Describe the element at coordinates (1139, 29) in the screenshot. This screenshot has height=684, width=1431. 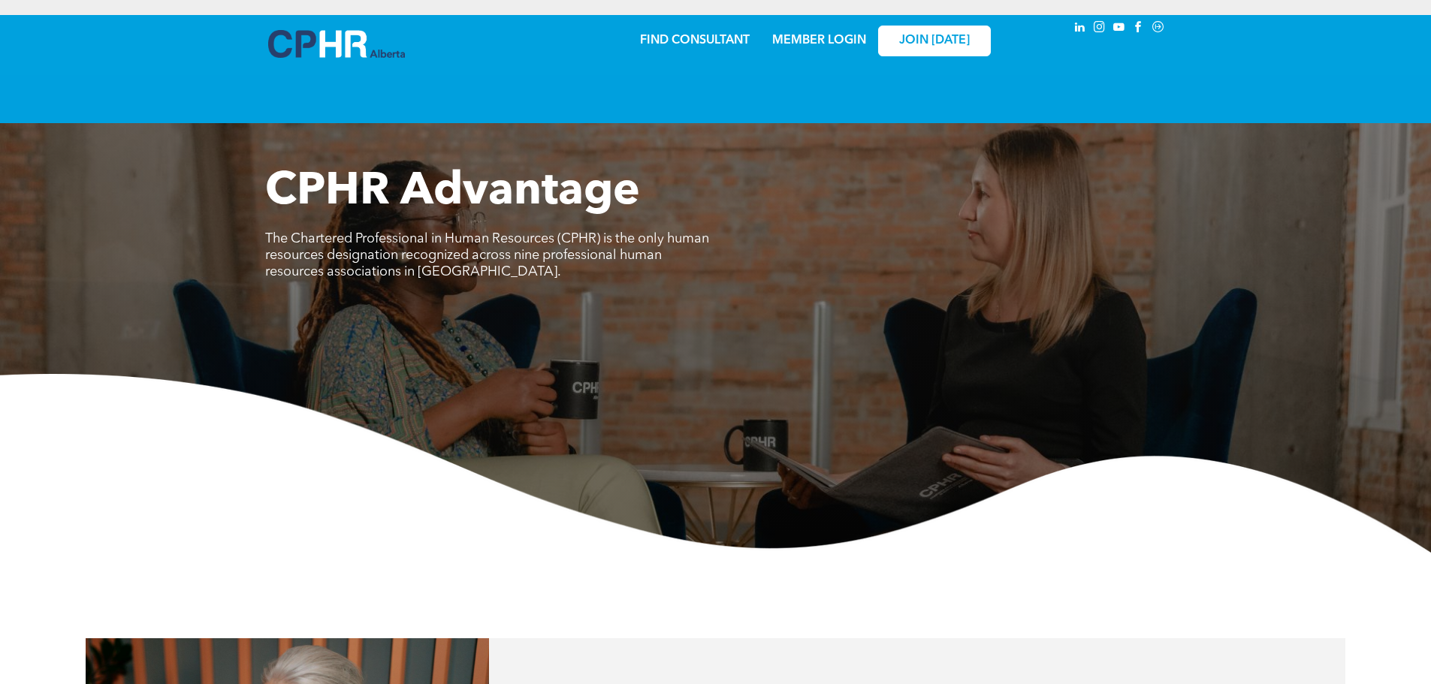
I see `a: facebook` at that location.